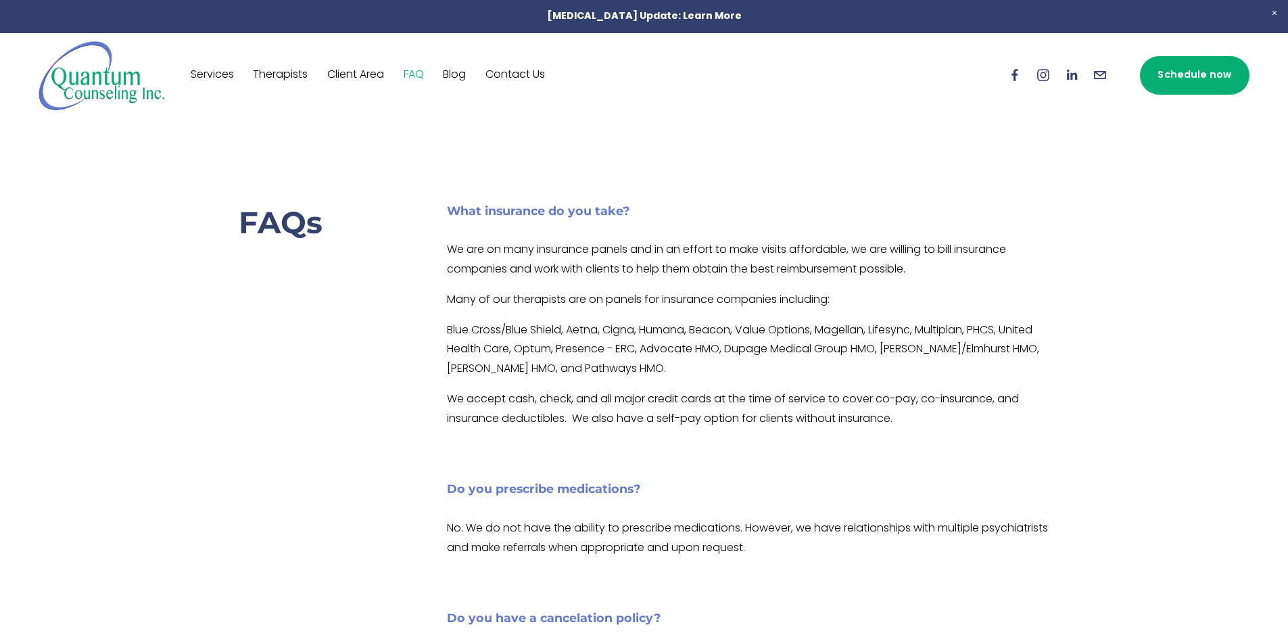 This screenshot has width=1288, height=639. What do you see at coordinates (749, 300) in the screenshot?
I see `p: Many of our therapists are on panels for insurance companies including:` at bounding box center [749, 300].